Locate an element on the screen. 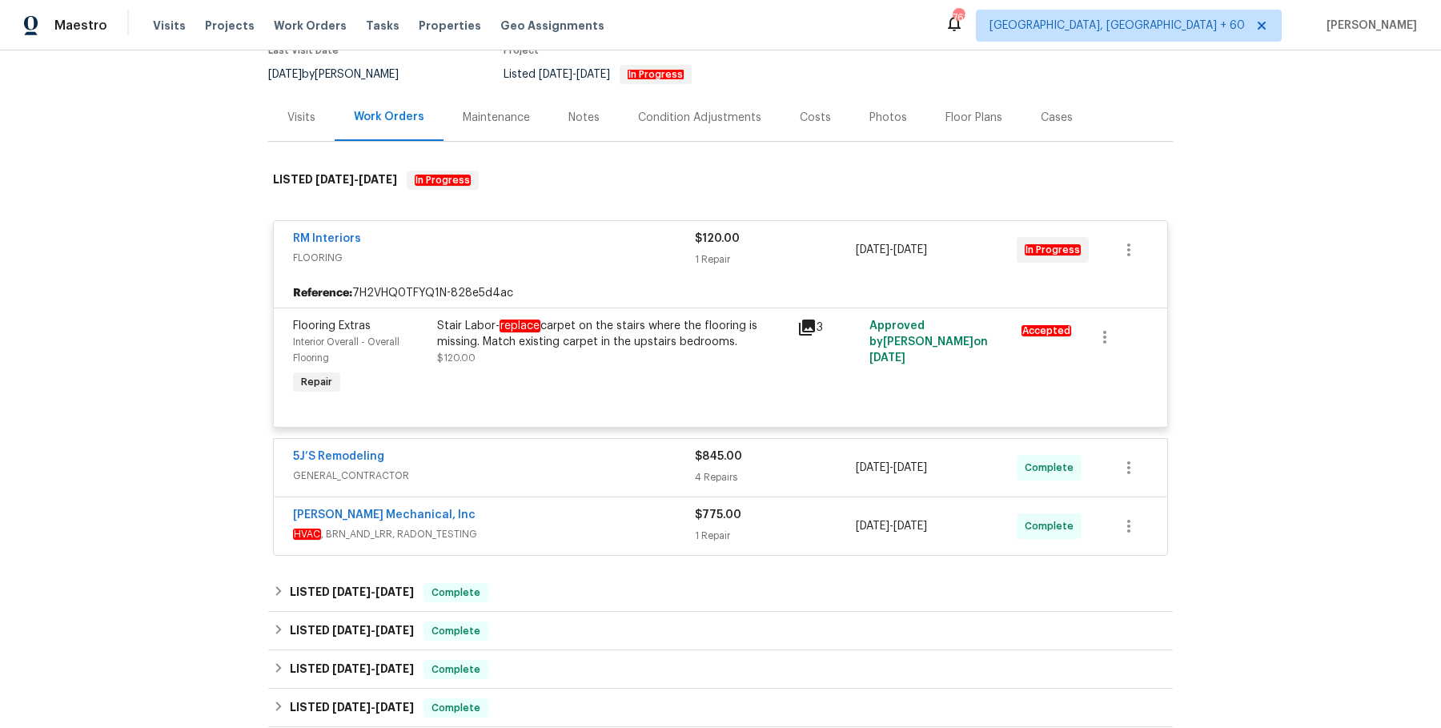 This screenshot has width=1441, height=728. div: Floor Plans is located at coordinates (974, 118).